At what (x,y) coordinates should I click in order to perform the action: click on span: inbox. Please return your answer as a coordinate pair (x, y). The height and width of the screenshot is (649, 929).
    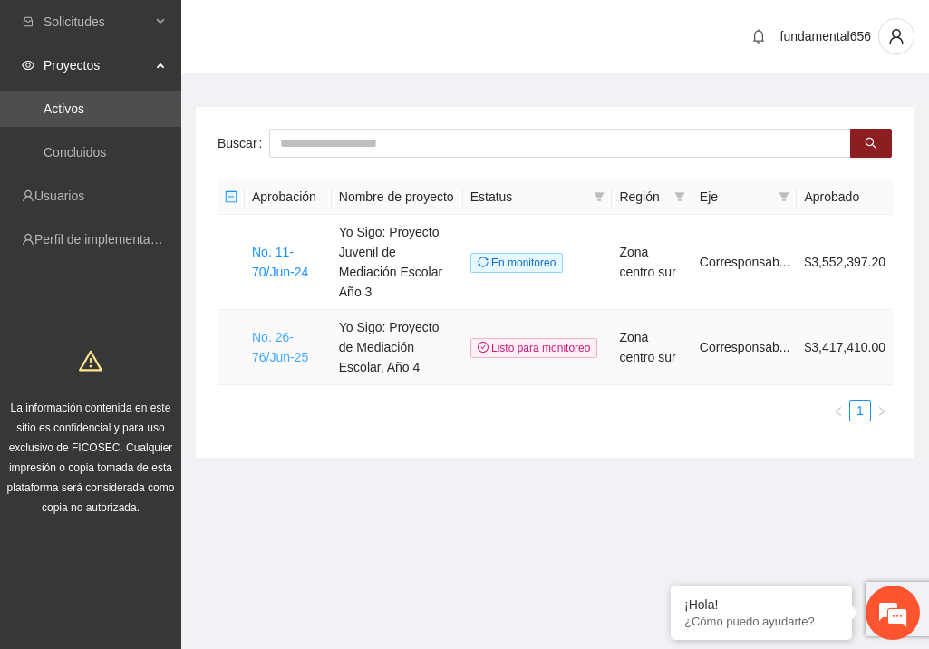
    Looking at the image, I should click on (28, 22).